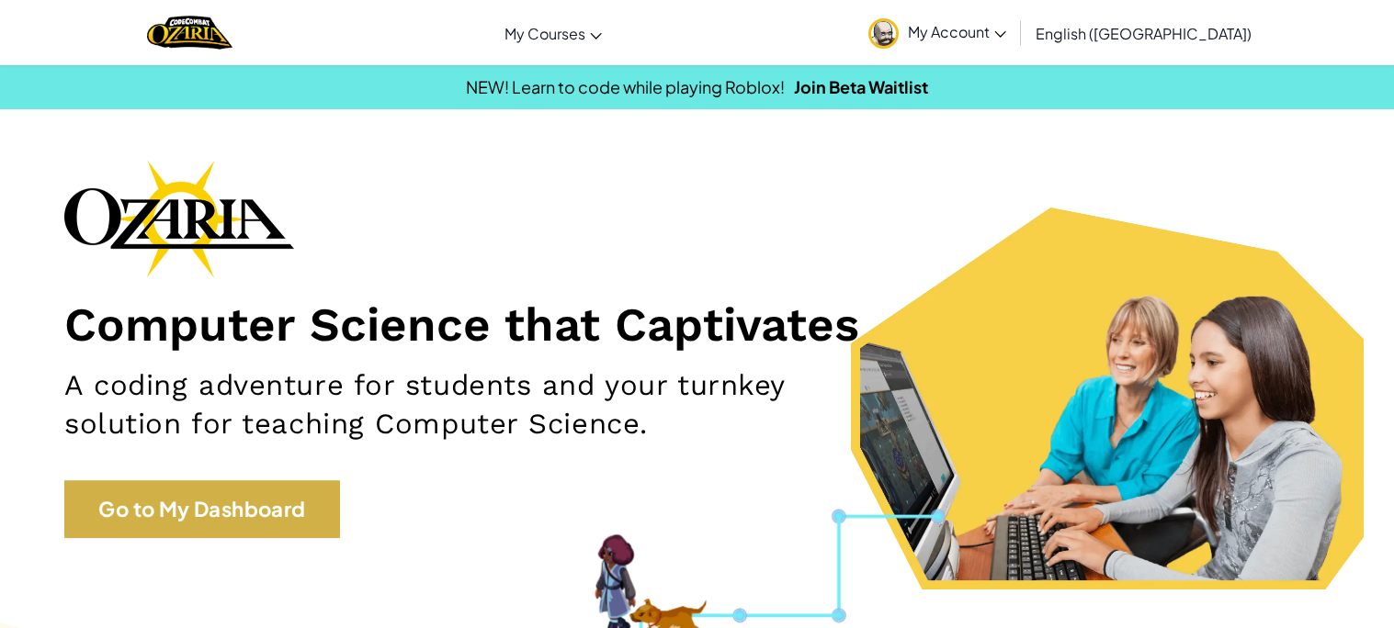 This screenshot has width=1394, height=628. I want to click on h1: Computer Science that Captivates, so click(696, 324).